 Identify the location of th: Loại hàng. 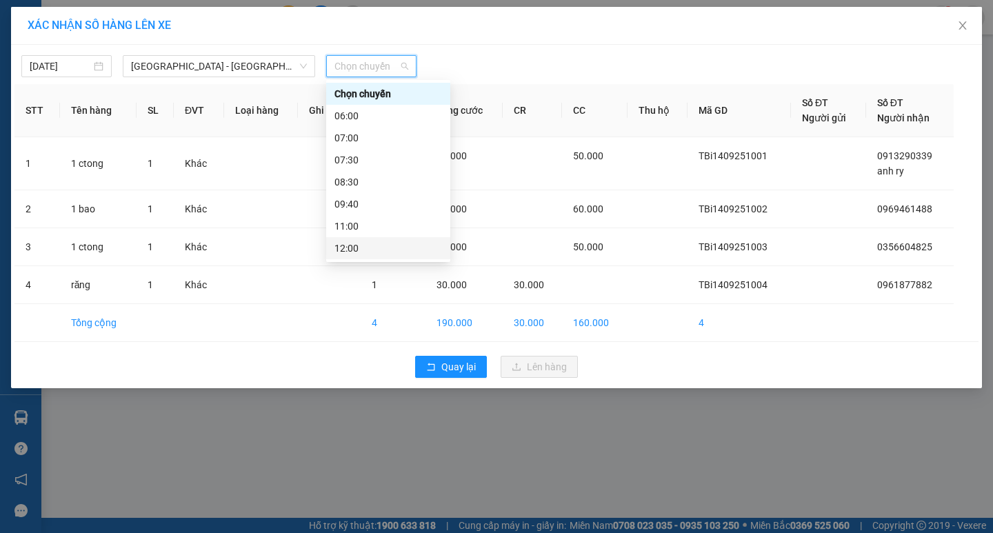
(261, 110).